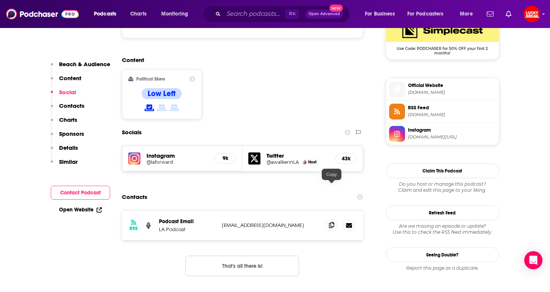  I want to click on img: Alissa Walker, so click(304, 162).